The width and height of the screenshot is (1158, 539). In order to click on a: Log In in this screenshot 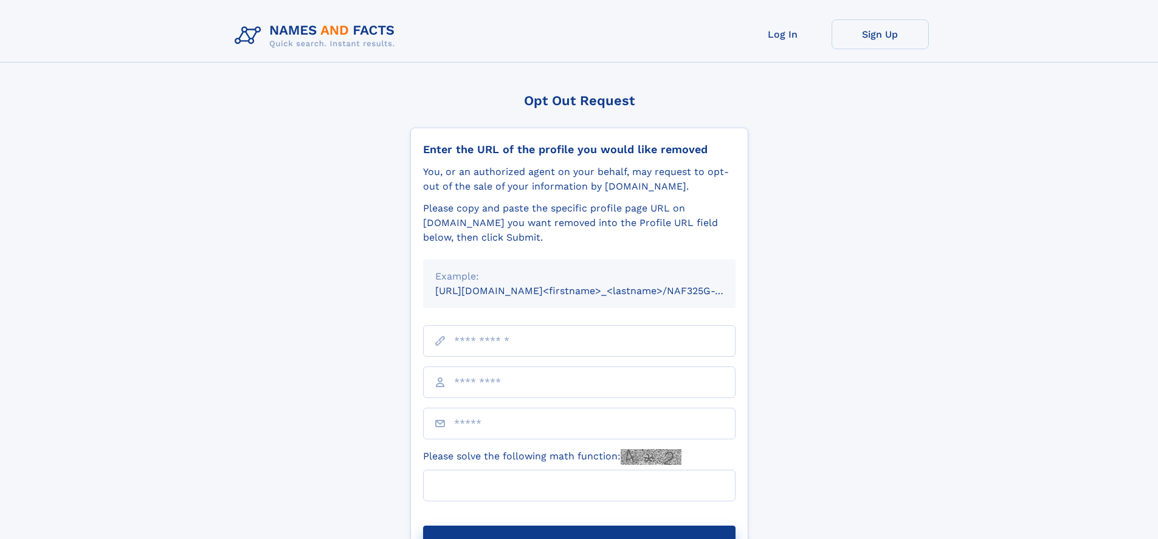, I will do `click(783, 34)`.